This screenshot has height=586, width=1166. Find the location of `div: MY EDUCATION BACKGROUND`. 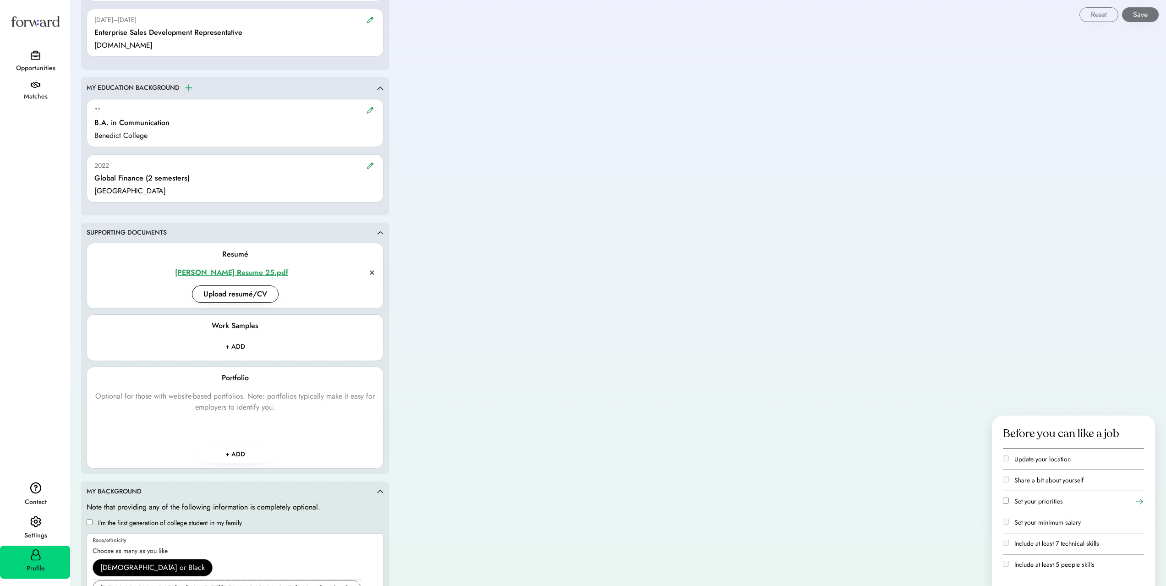

div: MY EDUCATION BACKGROUND is located at coordinates (133, 88).